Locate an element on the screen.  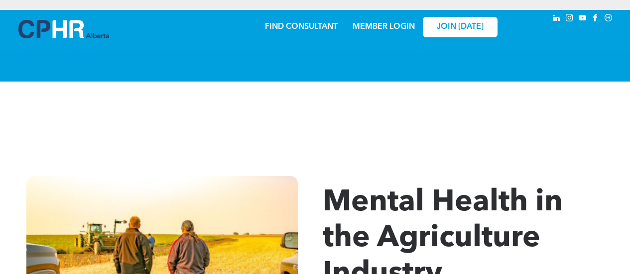
a: youtube is located at coordinates (582, 19).